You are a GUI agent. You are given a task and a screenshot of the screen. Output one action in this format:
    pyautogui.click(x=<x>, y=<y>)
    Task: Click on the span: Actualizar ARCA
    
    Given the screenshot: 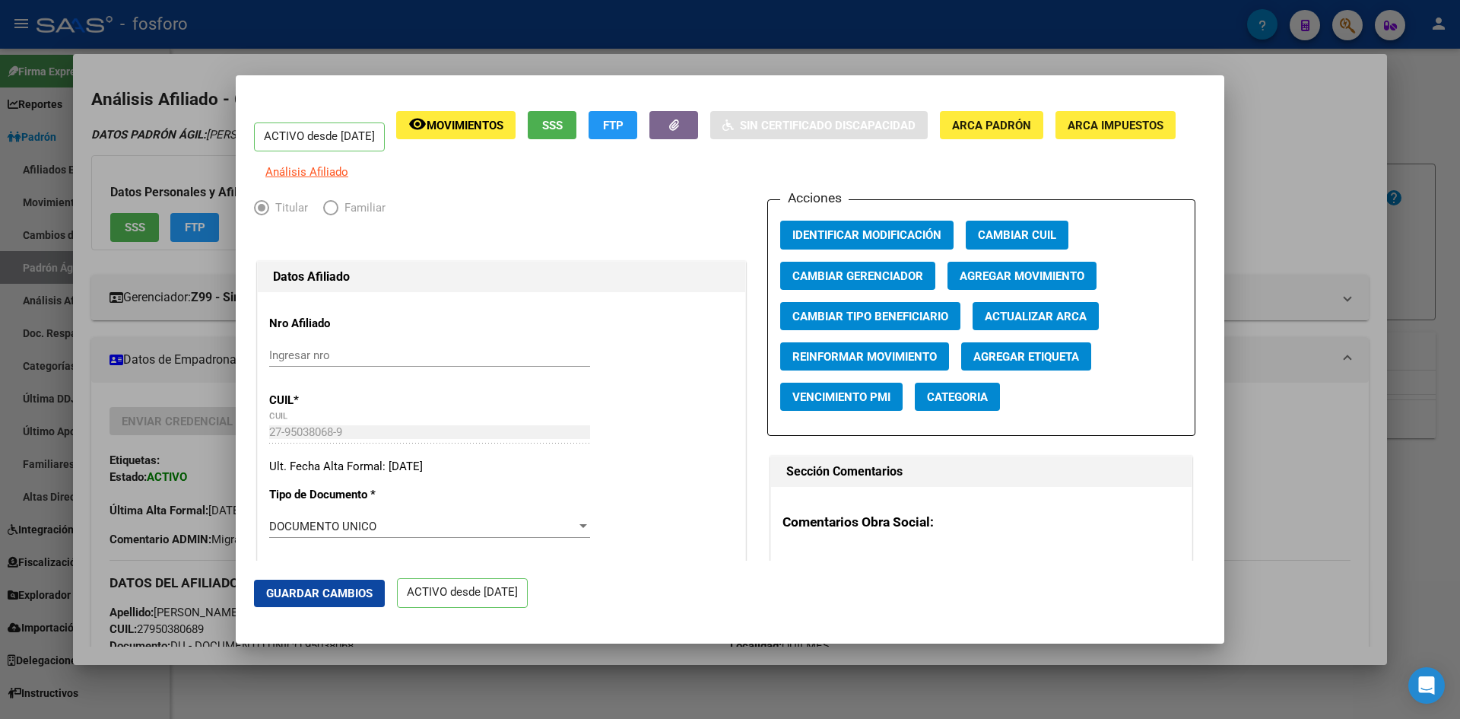 What is the action you would take?
    pyautogui.click(x=1036, y=316)
    